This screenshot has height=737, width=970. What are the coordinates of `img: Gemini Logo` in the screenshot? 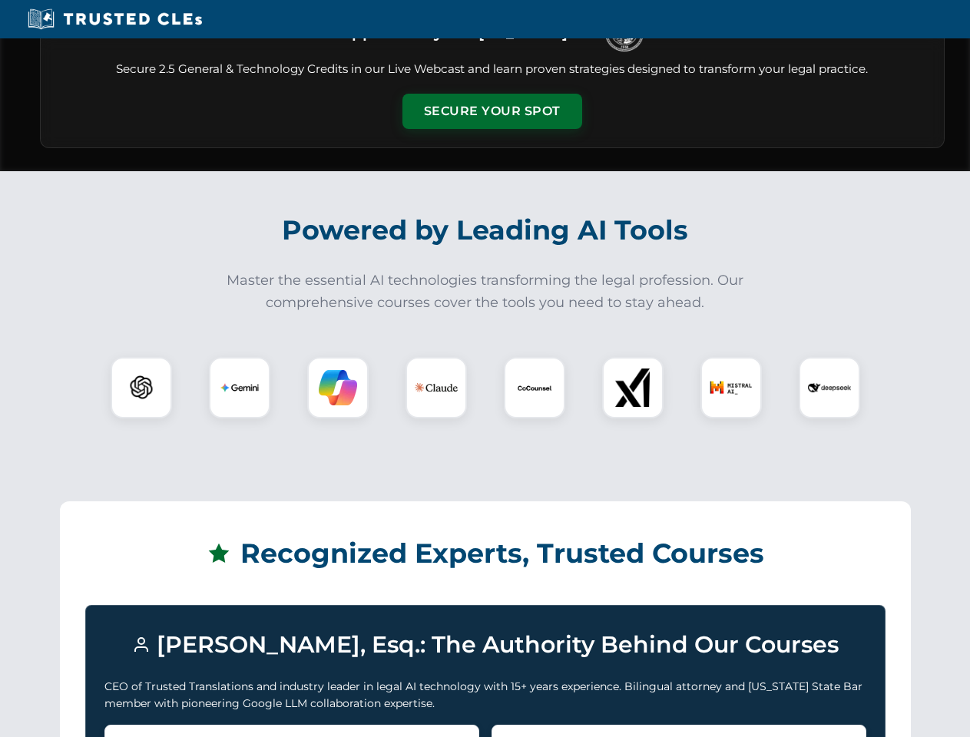 It's located at (240, 388).